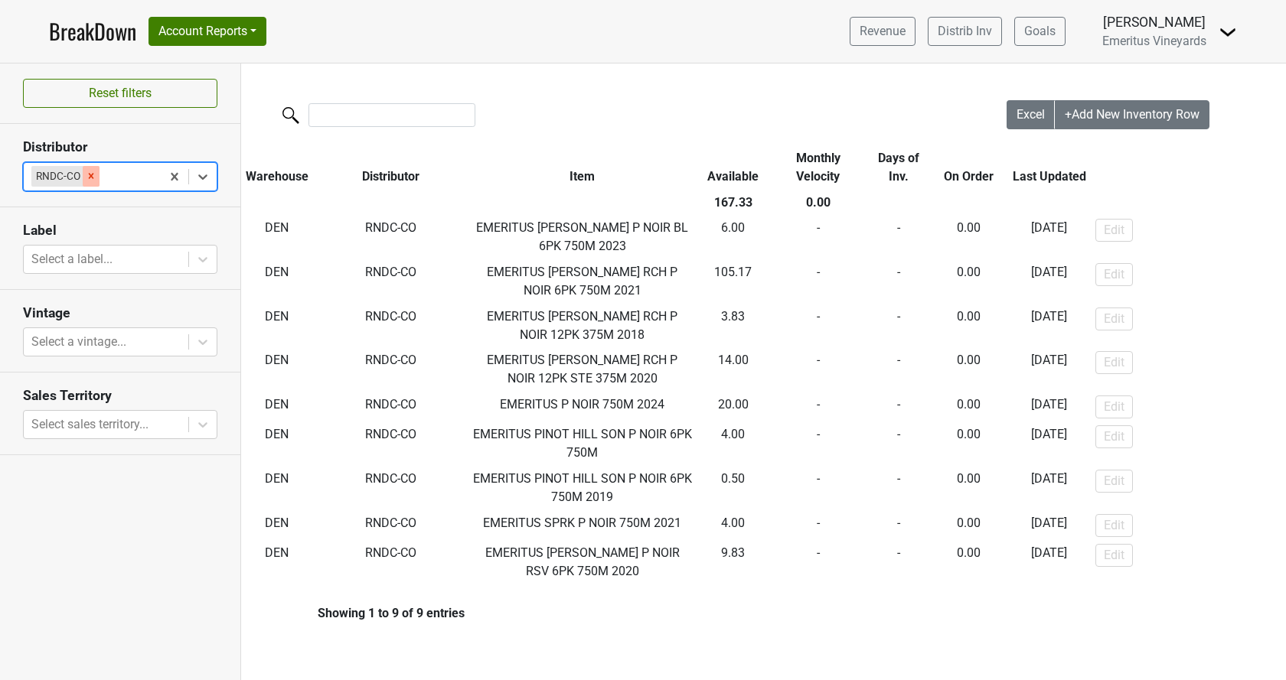  Describe the element at coordinates (732, 203) in the screenshot. I see `th: 167.33` at that location.